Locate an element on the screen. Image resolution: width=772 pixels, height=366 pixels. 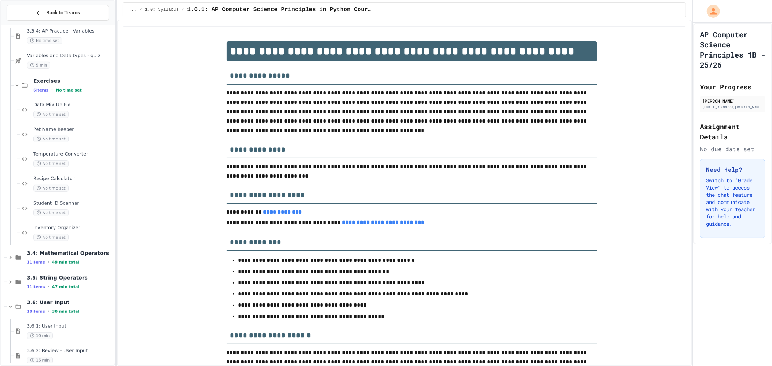
h2: Assignment Details is located at coordinates (733, 132).